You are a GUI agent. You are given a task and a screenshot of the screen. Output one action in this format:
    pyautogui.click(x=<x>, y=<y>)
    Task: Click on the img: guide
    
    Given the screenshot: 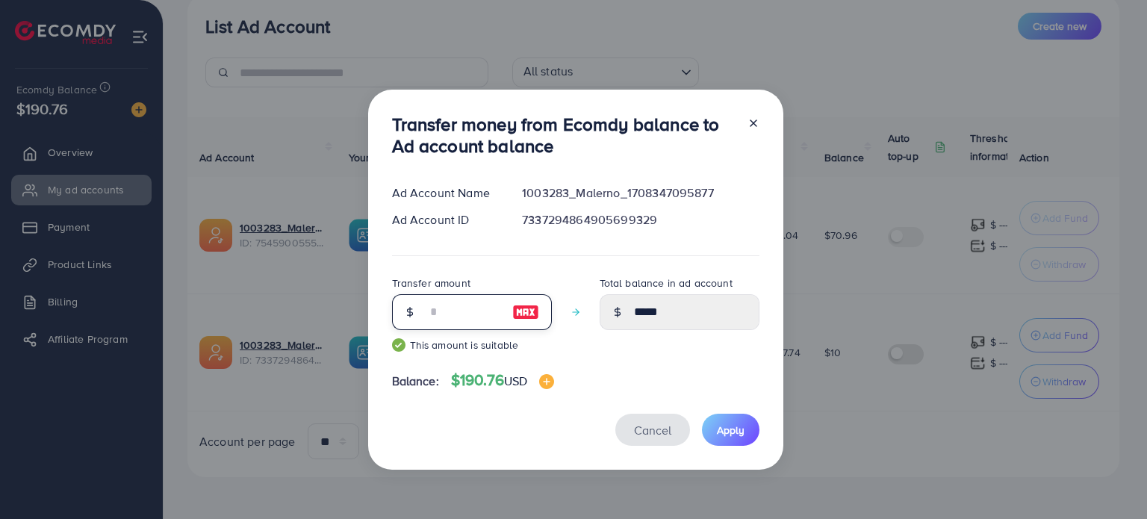 What is the action you would take?
    pyautogui.click(x=399, y=345)
    